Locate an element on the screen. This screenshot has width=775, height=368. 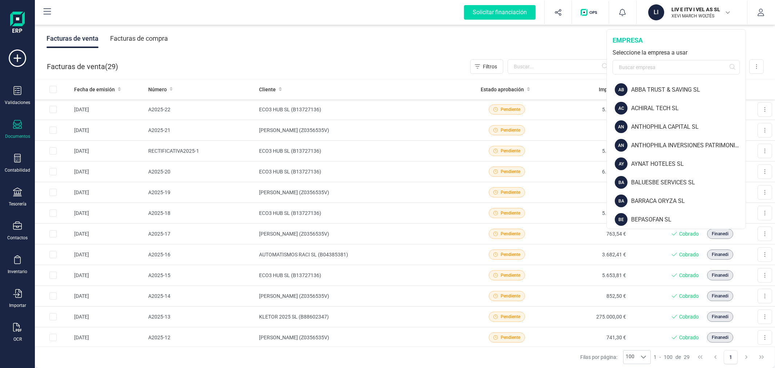
button: Last Page is located at coordinates (762, 357).